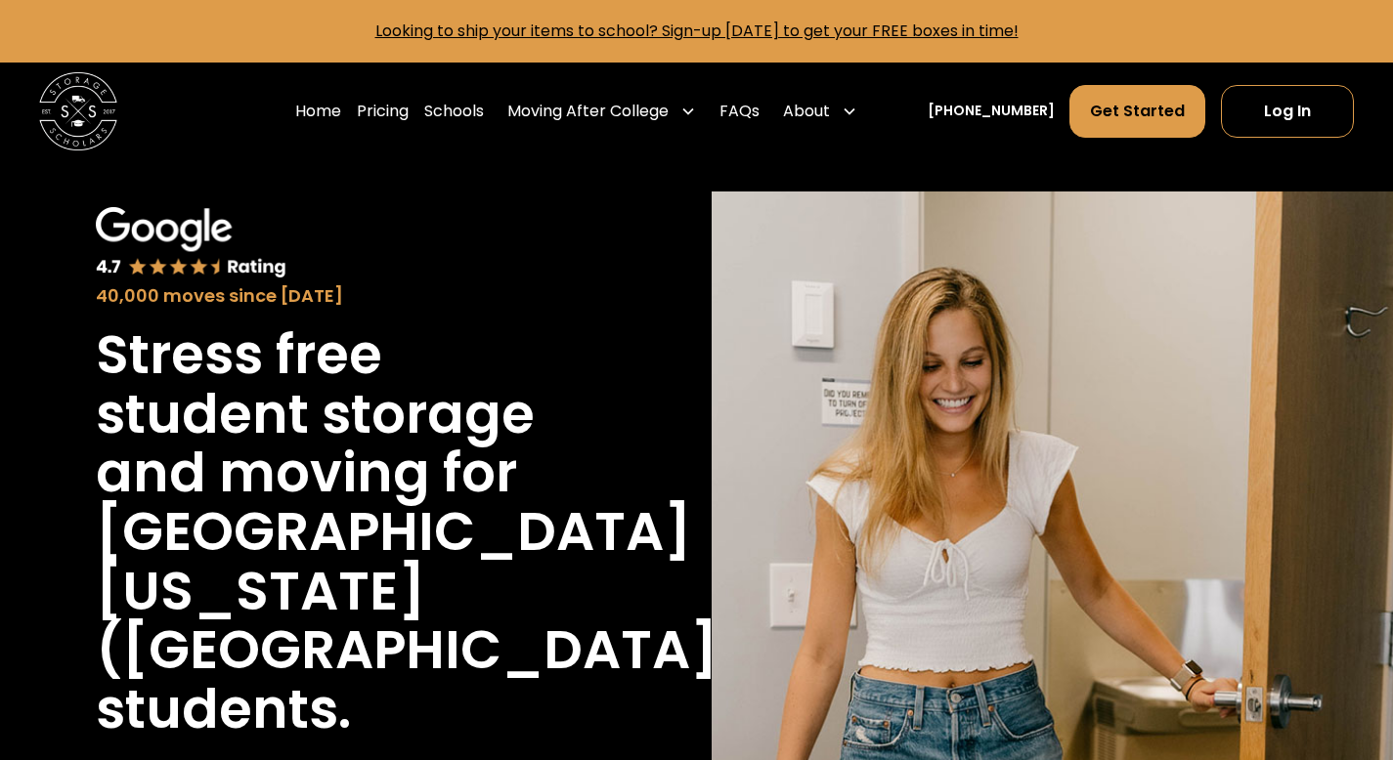  I want to click on img: Google 4.7 star rating, so click(192, 243).